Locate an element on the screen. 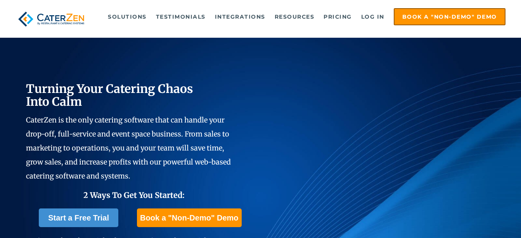  a: Solutions is located at coordinates (127, 17).